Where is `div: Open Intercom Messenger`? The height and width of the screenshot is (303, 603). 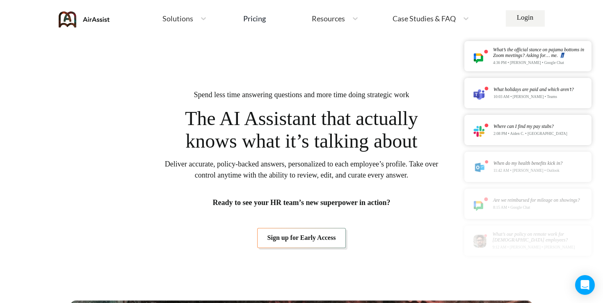 div: Open Intercom Messenger is located at coordinates (585, 285).